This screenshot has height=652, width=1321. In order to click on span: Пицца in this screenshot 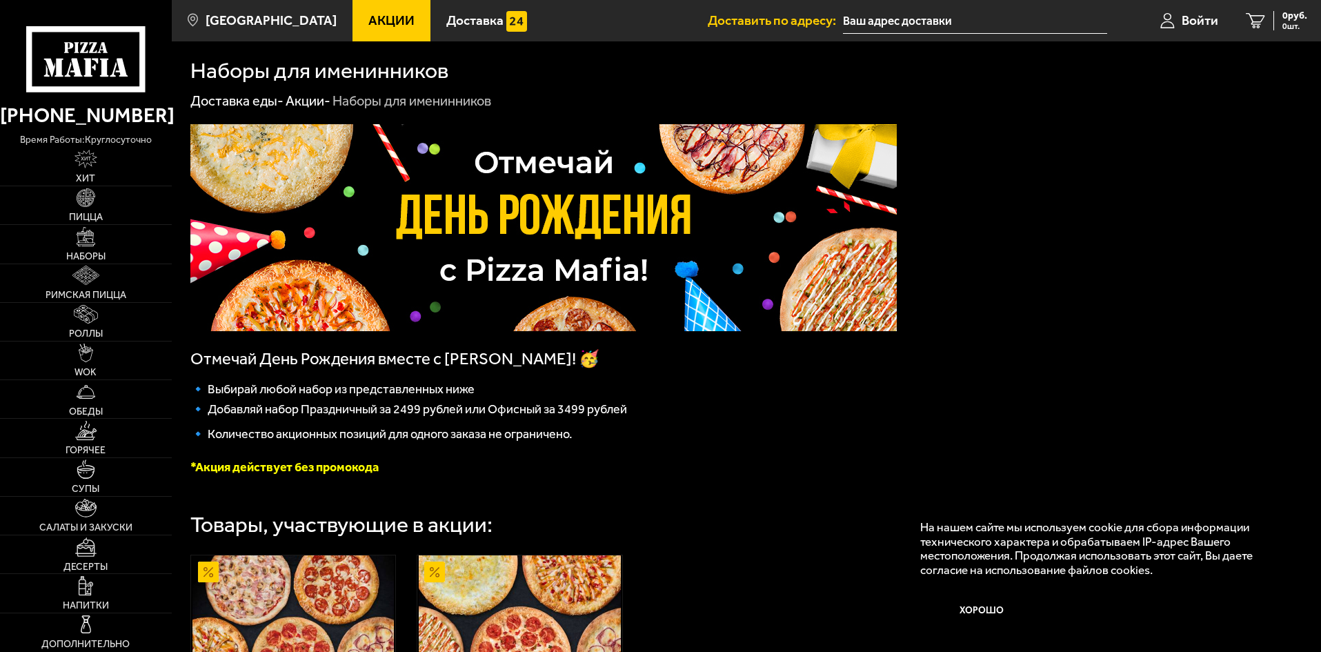, I will do `click(86, 217)`.